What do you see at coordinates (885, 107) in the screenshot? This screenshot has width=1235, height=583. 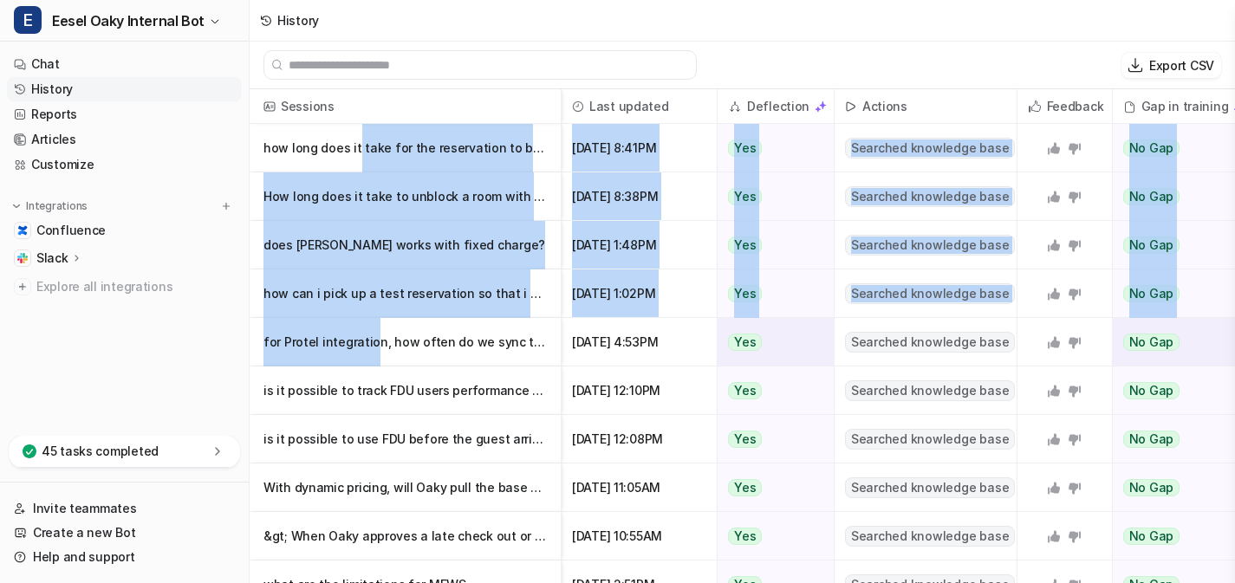 I see `h2: Actions` at bounding box center [885, 107].